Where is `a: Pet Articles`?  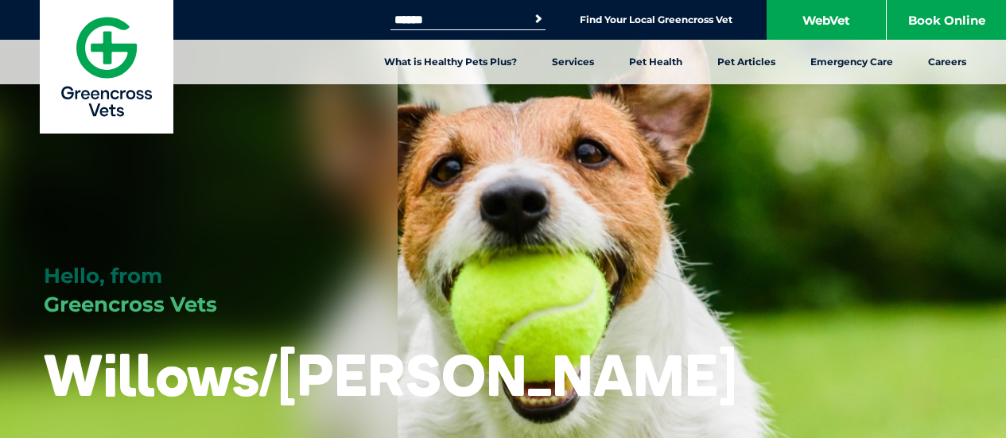 a: Pet Articles is located at coordinates (746, 62).